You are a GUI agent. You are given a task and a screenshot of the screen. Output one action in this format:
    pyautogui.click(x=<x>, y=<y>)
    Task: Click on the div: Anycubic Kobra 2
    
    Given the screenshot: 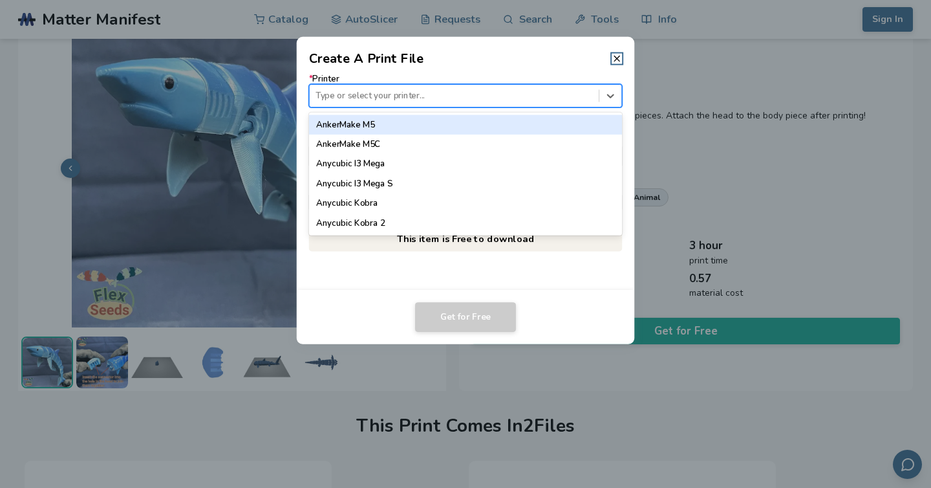 What is the action you would take?
    pyautogui.click(x=466, y=223)
    